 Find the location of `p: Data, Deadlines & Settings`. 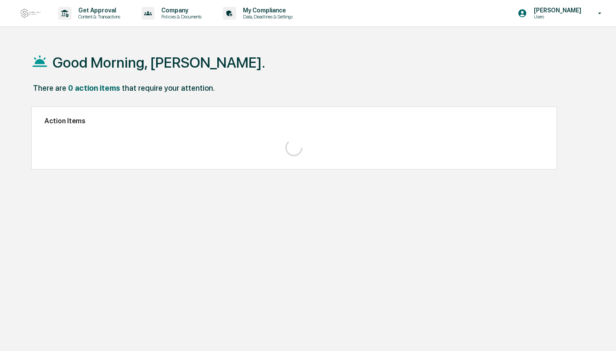

p: Data, Deadlines & Settings is located at coordinates (266, 17).